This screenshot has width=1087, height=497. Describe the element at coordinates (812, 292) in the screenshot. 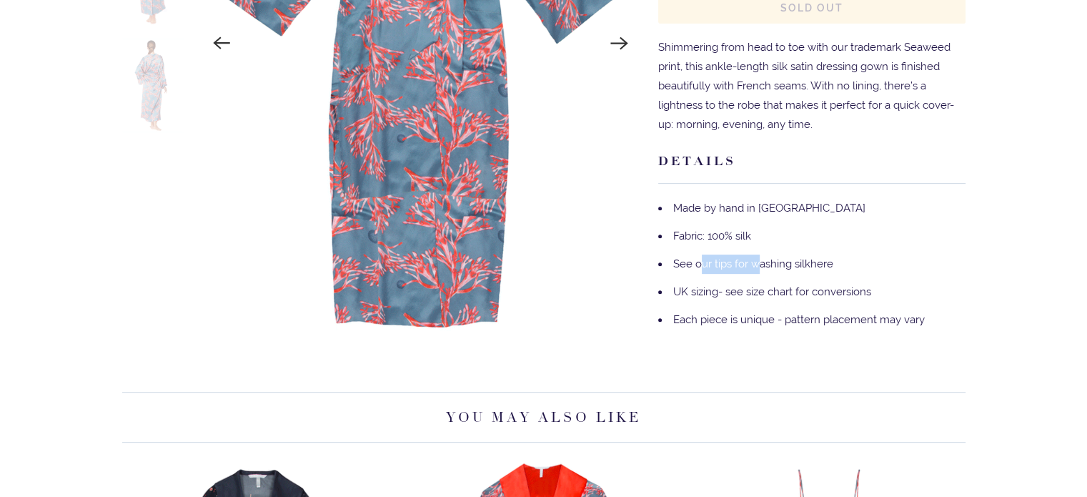

I see `li: UK sizing- see size chart for conversions` at that location.